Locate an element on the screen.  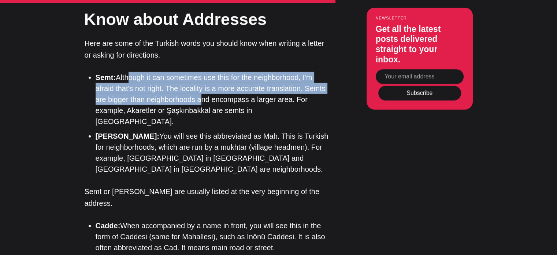
li: You will see this abbreviated as Mah. This is Turkish for neighborhoods, which are run by a mukht... is located at coordinates (213, 152).